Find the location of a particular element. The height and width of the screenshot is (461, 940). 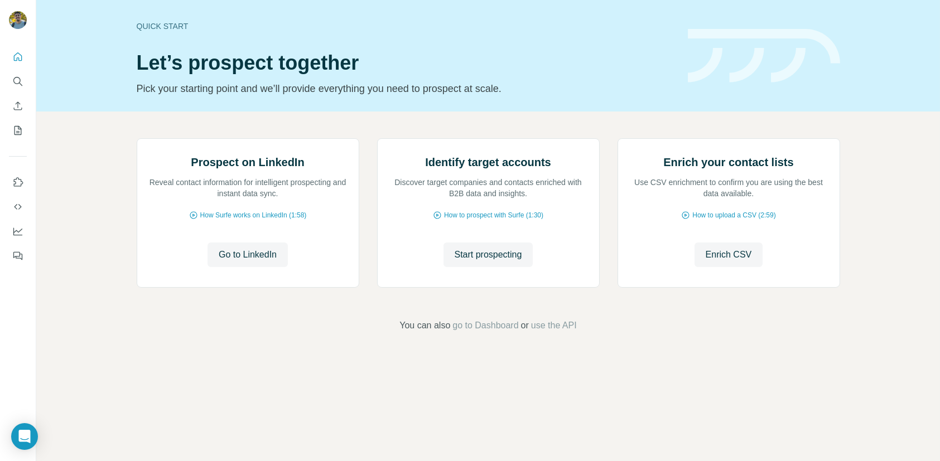

div: Quick start is located at coordinates (406, 26).